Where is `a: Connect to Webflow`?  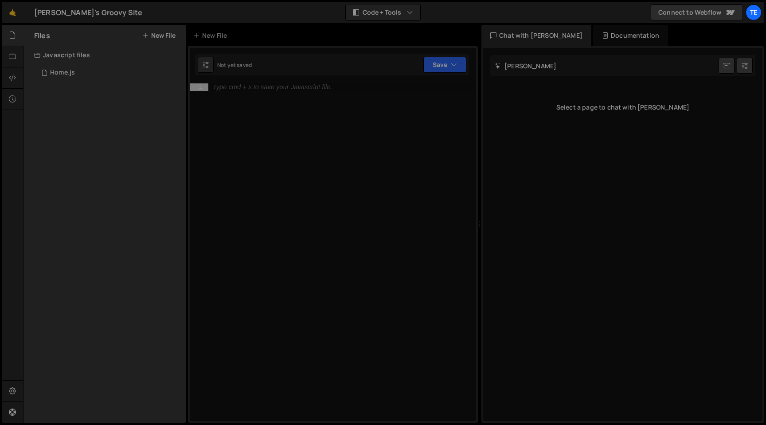
a: Connect to Webflow is located at coordinates (697, 12).